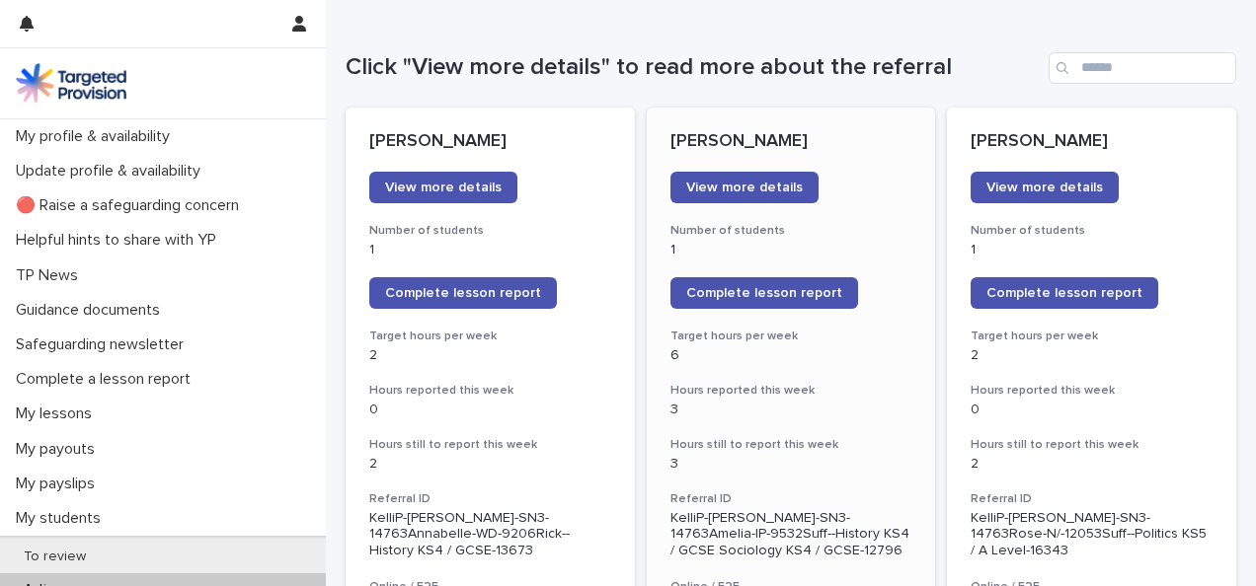  What do you see at coordinates (97, 136) in the screenshot?
I see `p: My profile & availability` at bounding box center [97, 136].